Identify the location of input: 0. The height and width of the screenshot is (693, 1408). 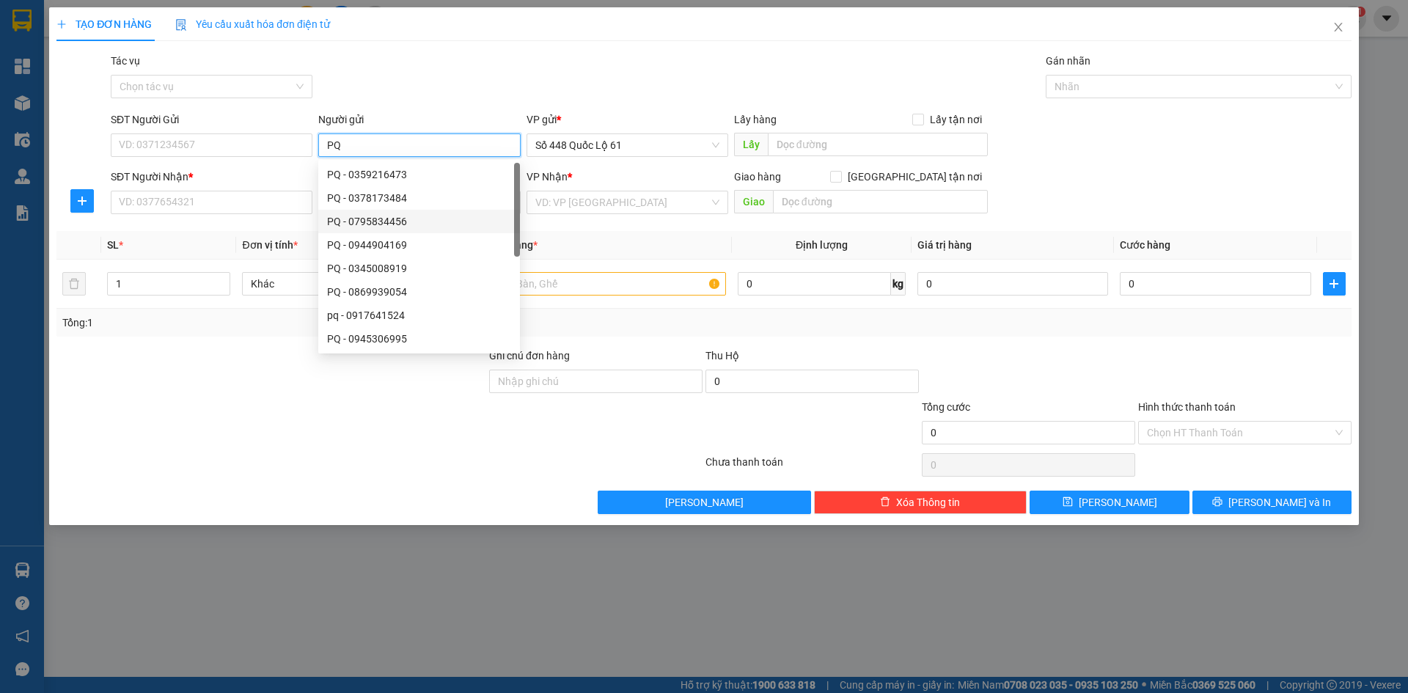
(1013, 284).